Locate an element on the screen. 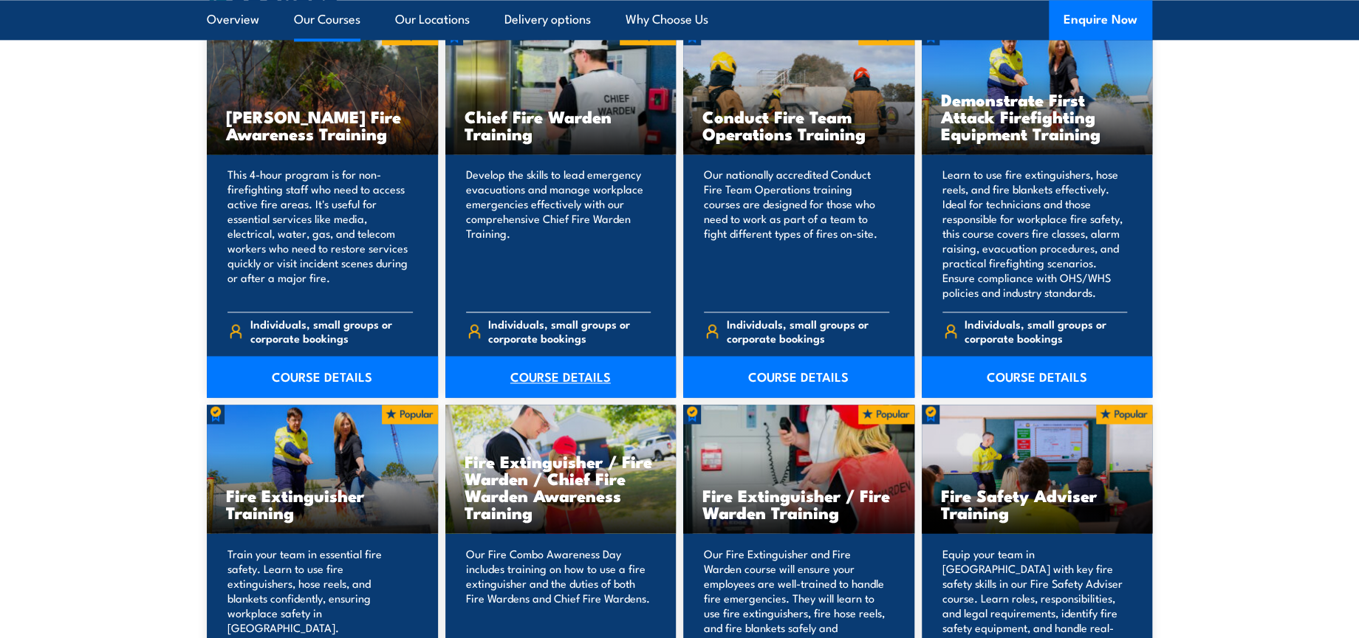 This screenshot has width=1359, height=638. p: Learn to use fire extinguishers, hose reels, and fire blankets effectively. Ideal for technicians... is located at coordinates (1035, 233).